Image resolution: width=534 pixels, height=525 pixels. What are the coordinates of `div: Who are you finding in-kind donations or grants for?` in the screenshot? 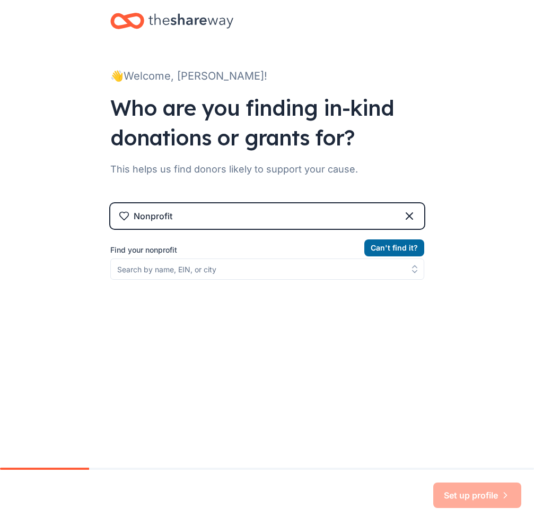 It's located at (267, 123).